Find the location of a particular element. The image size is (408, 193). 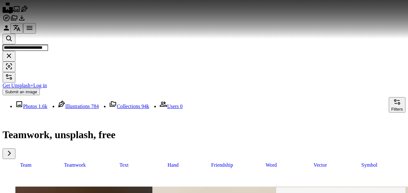

a: Illustrations is located at coordinates (24, 11).